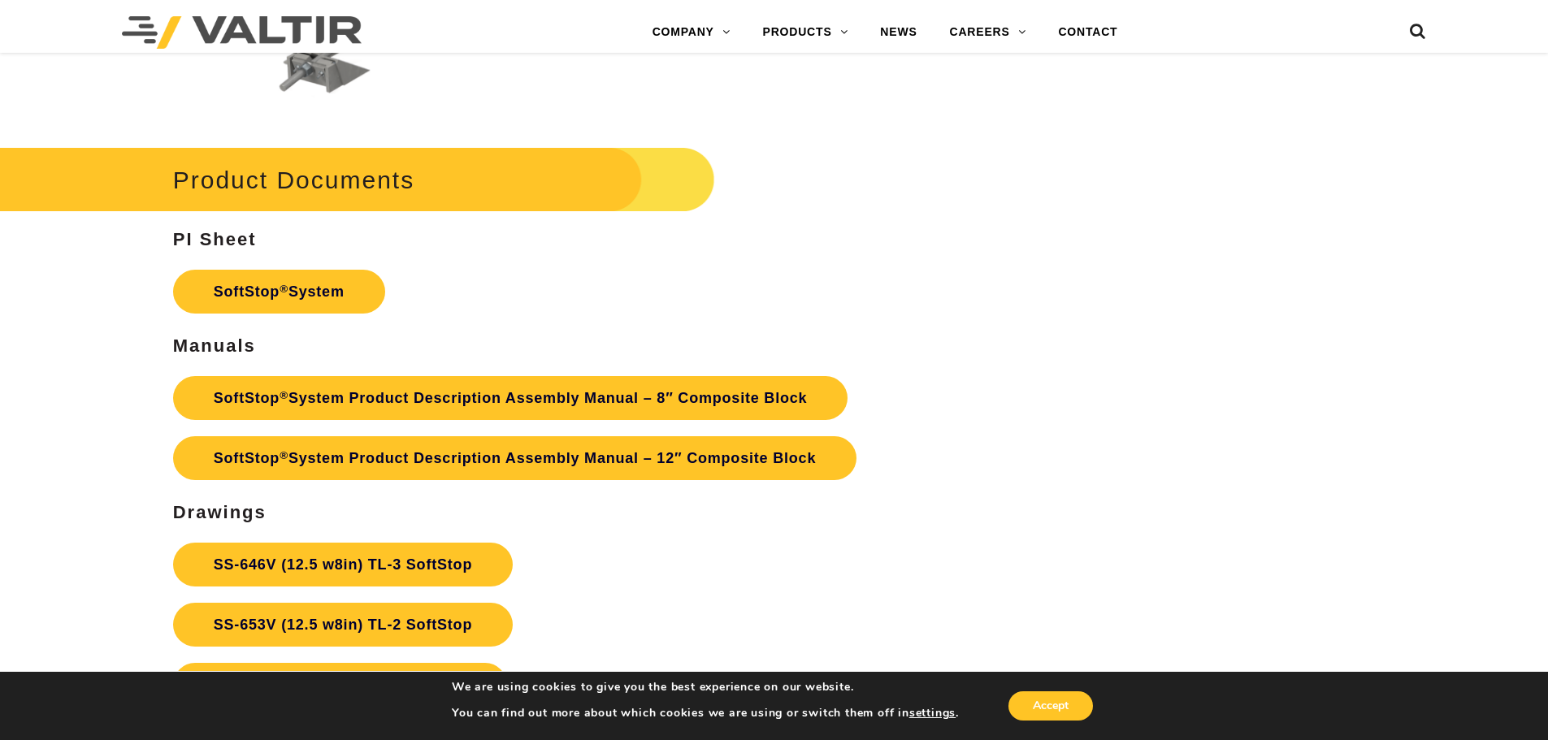 Image resolution: width=1548 pixels, height=740 pixels. I want to click on p: We are using cookies to give you the best experience on our website., so click(705, 688).